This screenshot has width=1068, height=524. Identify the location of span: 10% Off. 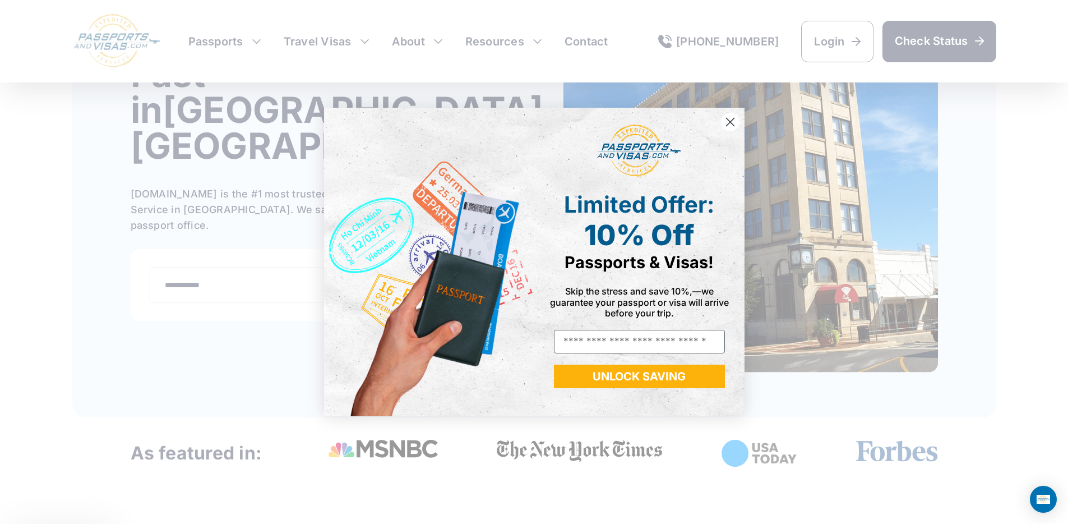
(639, 235).